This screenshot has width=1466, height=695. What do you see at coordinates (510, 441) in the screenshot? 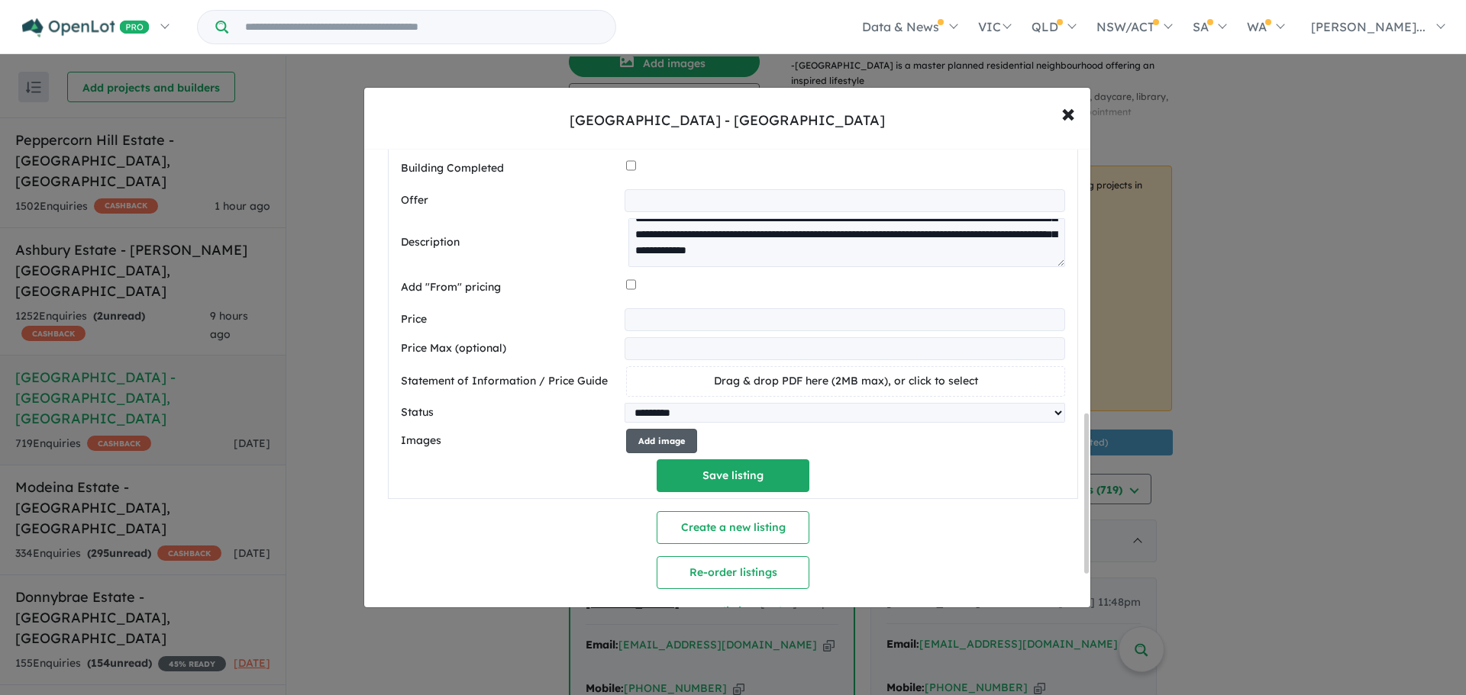
I see `label: Images` at bounding box center [510, 441].